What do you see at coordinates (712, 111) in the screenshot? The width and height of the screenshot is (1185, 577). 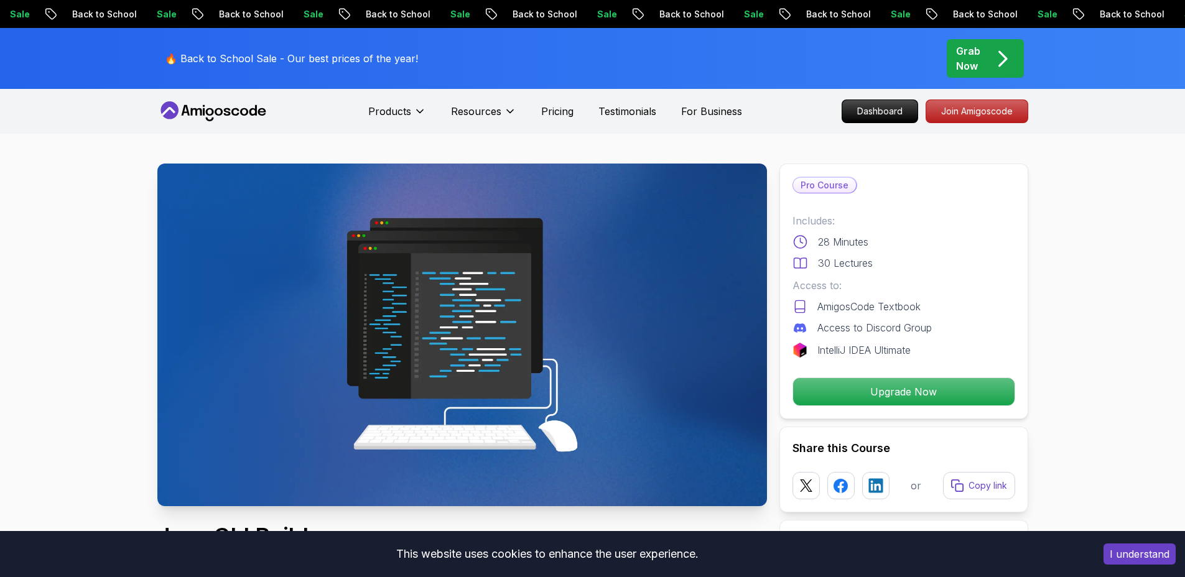 I see `a: For Business` at bounding box center [712, 111].